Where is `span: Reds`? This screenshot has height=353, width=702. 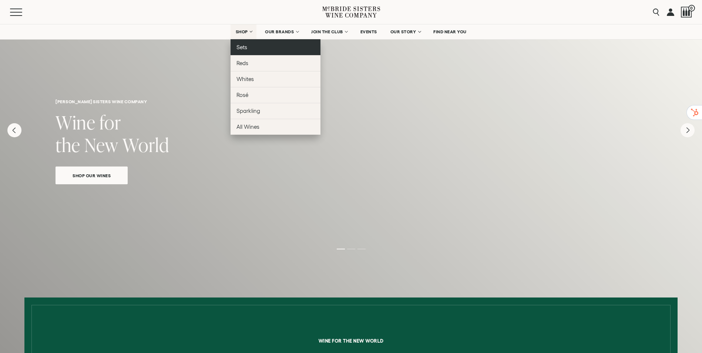
span: Reds is located at coordinates (242, 63).